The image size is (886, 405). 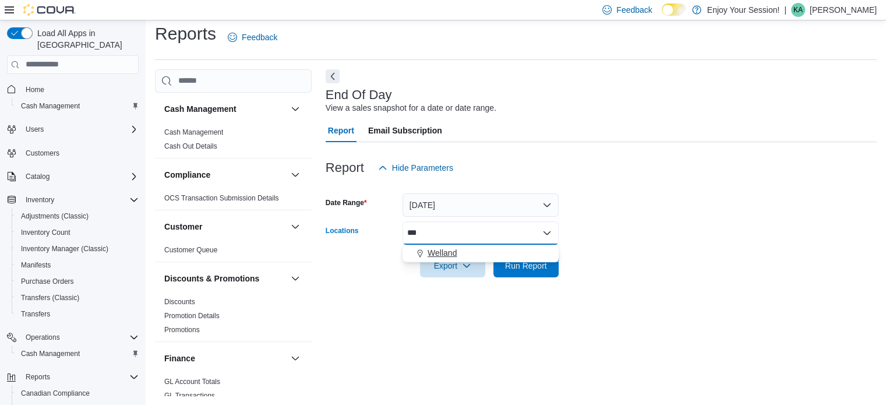 I want to click on label: Date Range, so click(x=346, y=203).